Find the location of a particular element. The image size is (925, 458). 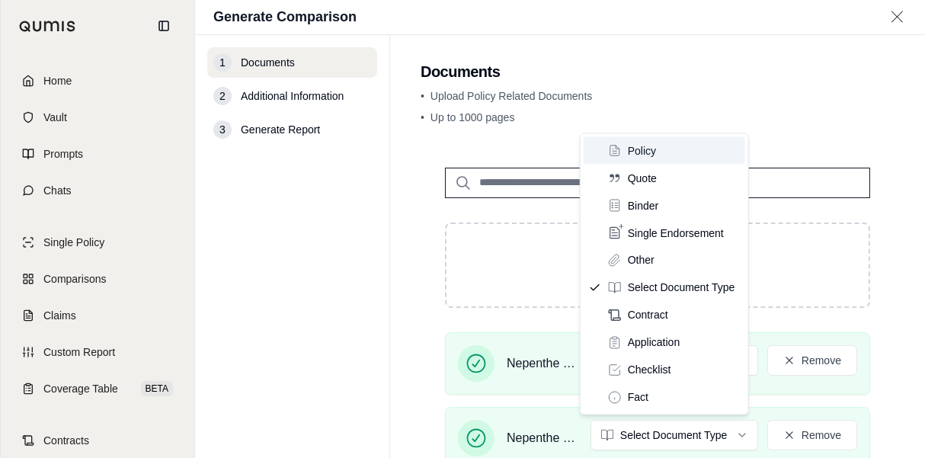

span: Policy is located at coordinates (641, 151).